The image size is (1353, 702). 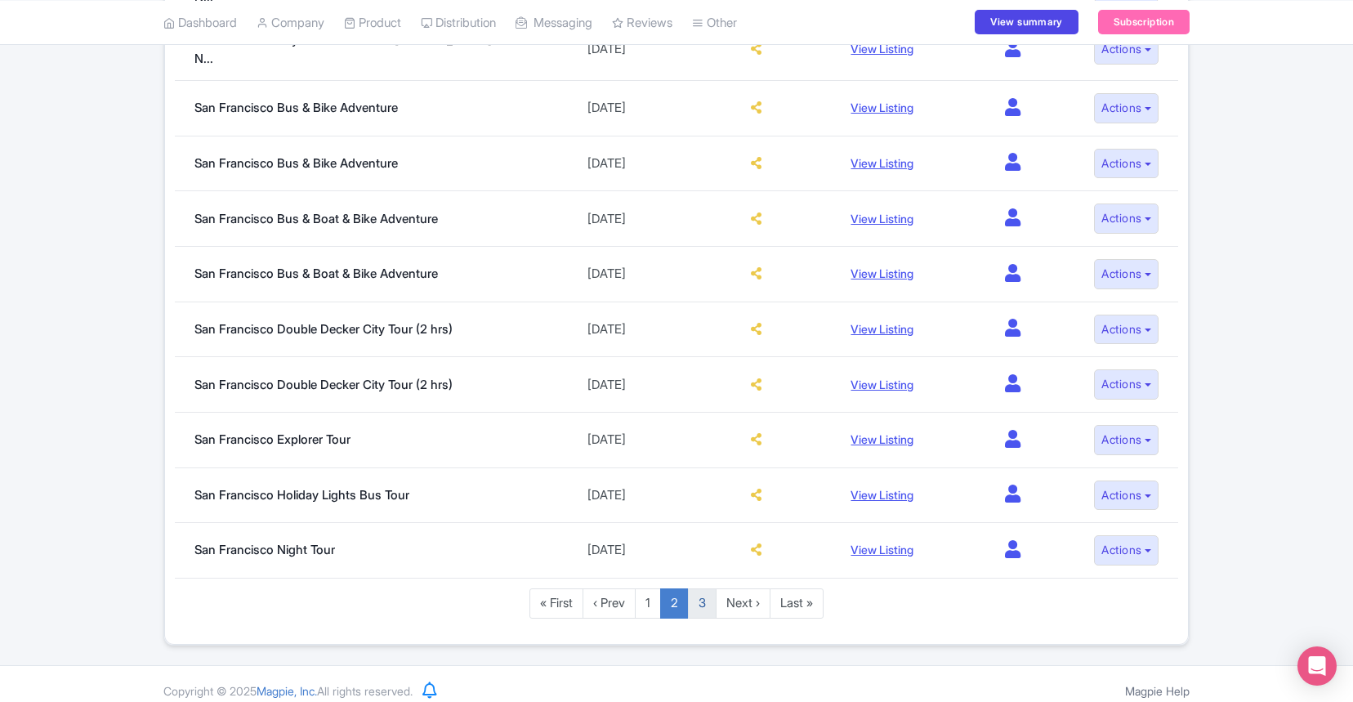 I want to click on a: San Francisco Explorer Tour, so click(x=272, y=439).